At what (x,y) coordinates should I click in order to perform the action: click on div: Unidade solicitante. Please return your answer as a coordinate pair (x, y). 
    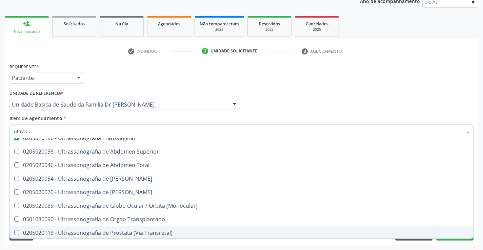
    Looking at the image, I should click on (234, 51).